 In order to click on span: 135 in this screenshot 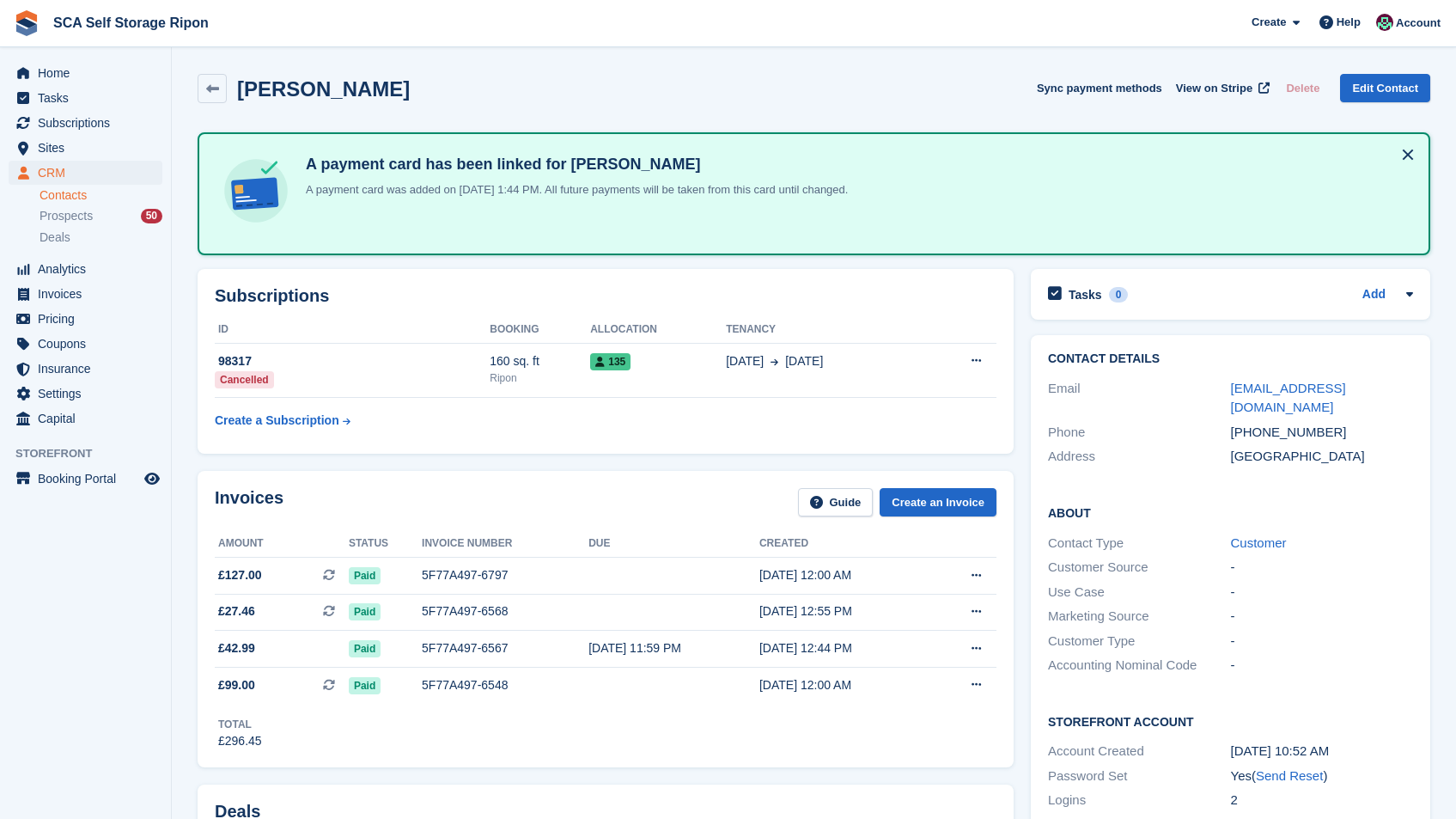, I will do `click(609, 362)`.